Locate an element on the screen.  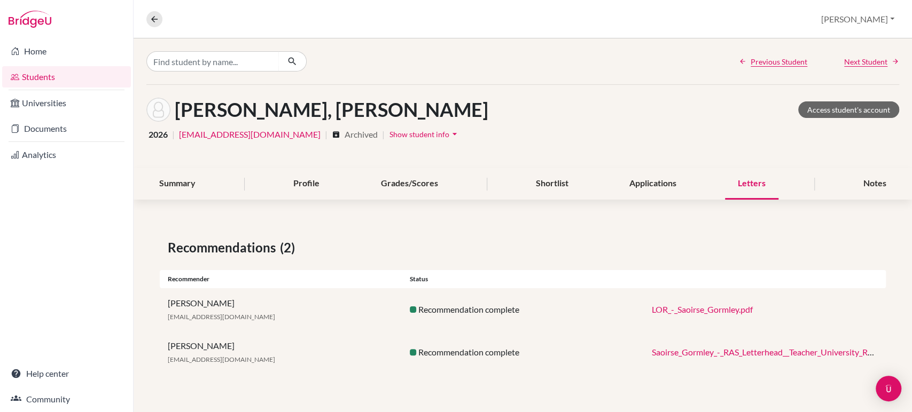
div: Letters is located at coordinates (751, 184).